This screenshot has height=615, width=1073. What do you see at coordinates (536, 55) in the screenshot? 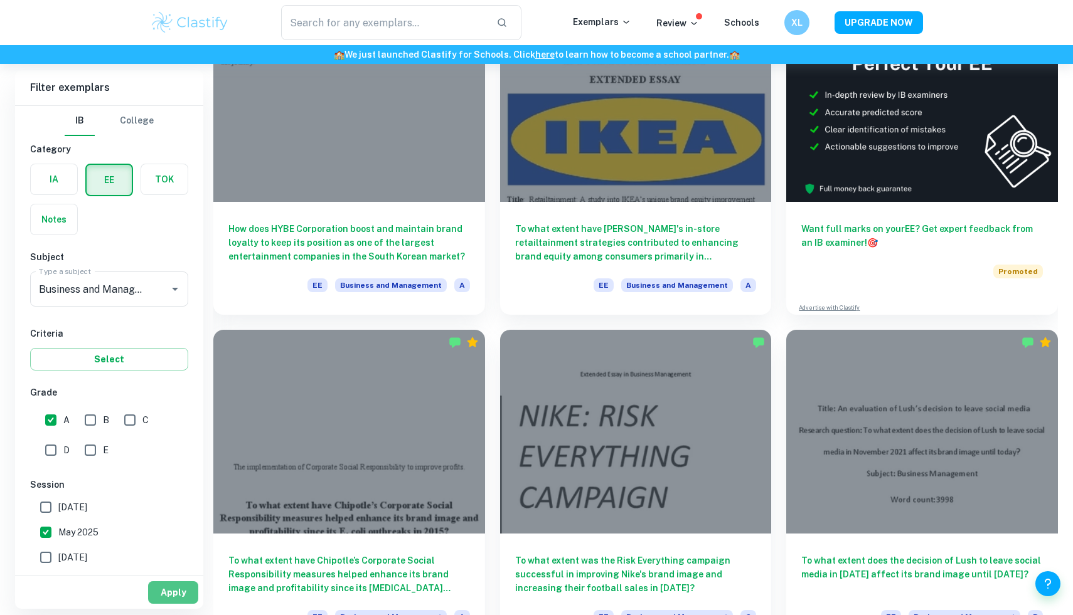
I see `h6: We just launched Clastify for Schools. Click to learn how to become a school partner.` at bounding box center [536, 55].